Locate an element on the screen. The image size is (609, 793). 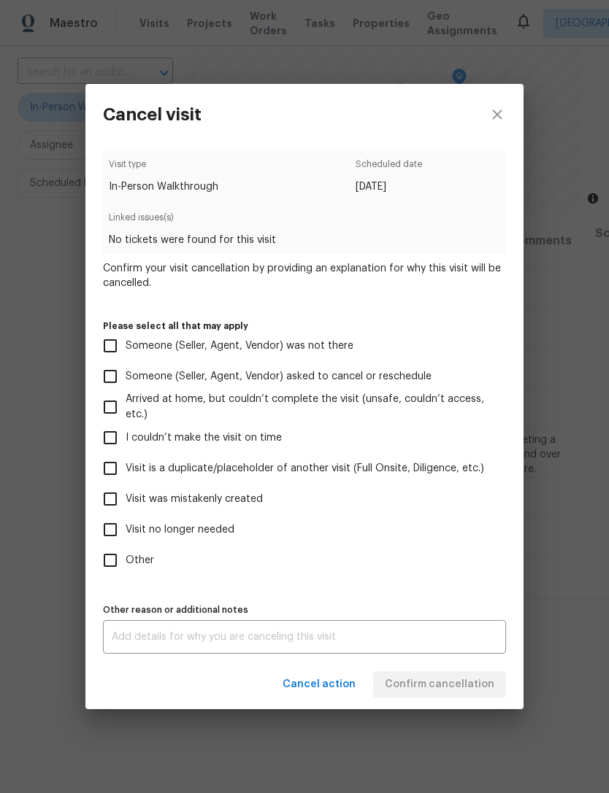
span: Confirm your visit cancellation by providing an explanation for why this visit will be cancelled. is located at coordinates (304, 276).